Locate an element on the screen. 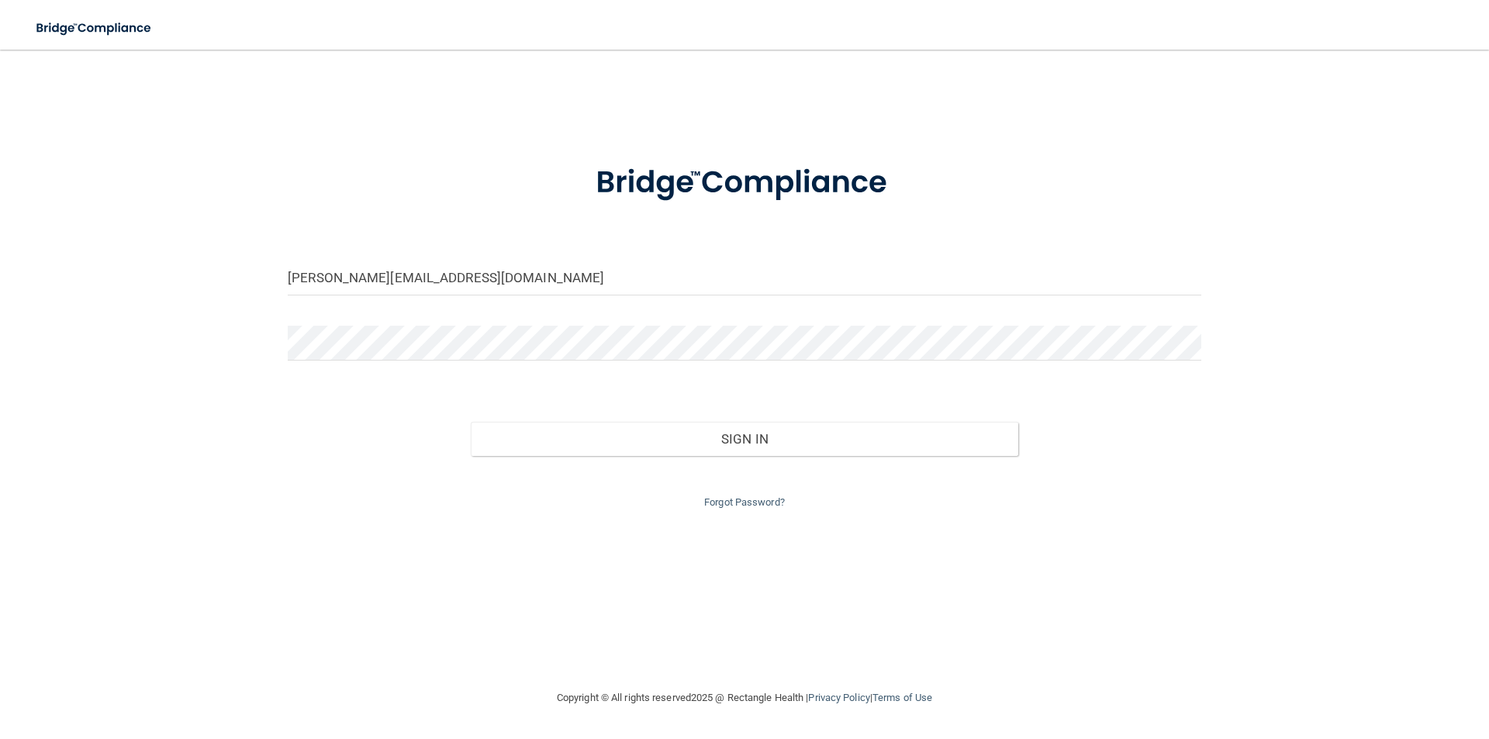 This screenshot has height=739, width=1489. a: Forgot Password? is located at coordinates (745, 502).